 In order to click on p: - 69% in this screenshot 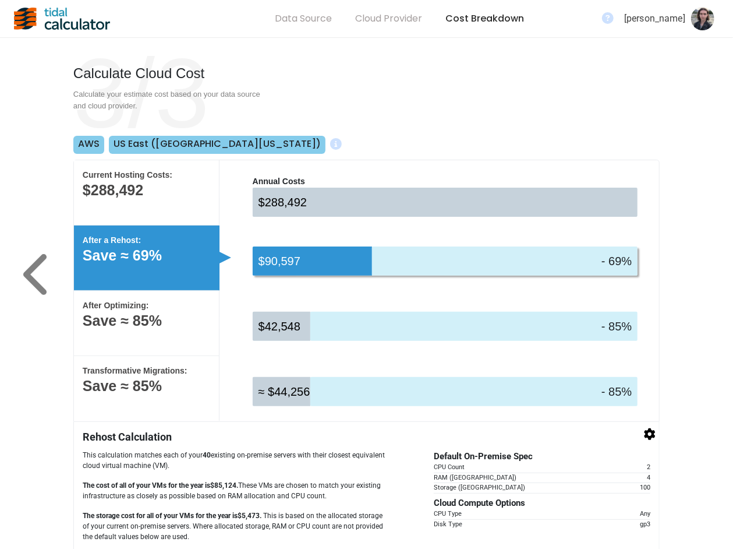, I will do `click(614, 258)`.